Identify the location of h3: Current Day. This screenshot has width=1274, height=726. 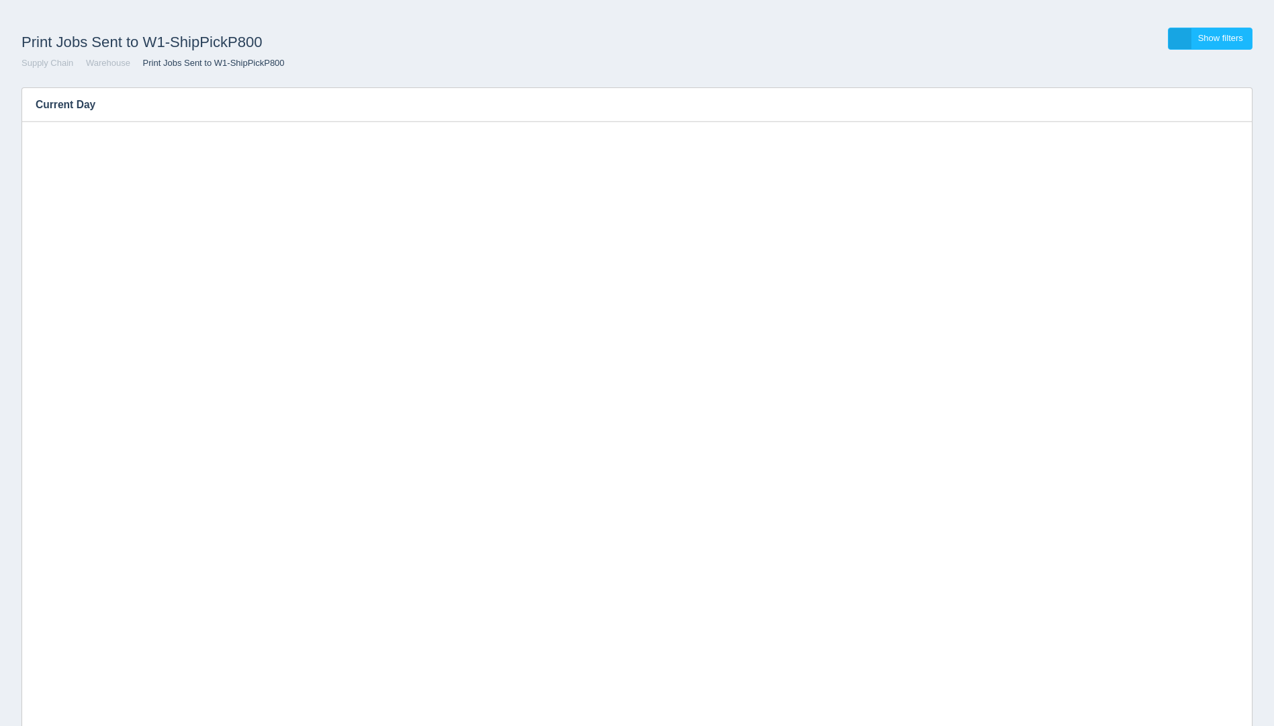
(617, 105).